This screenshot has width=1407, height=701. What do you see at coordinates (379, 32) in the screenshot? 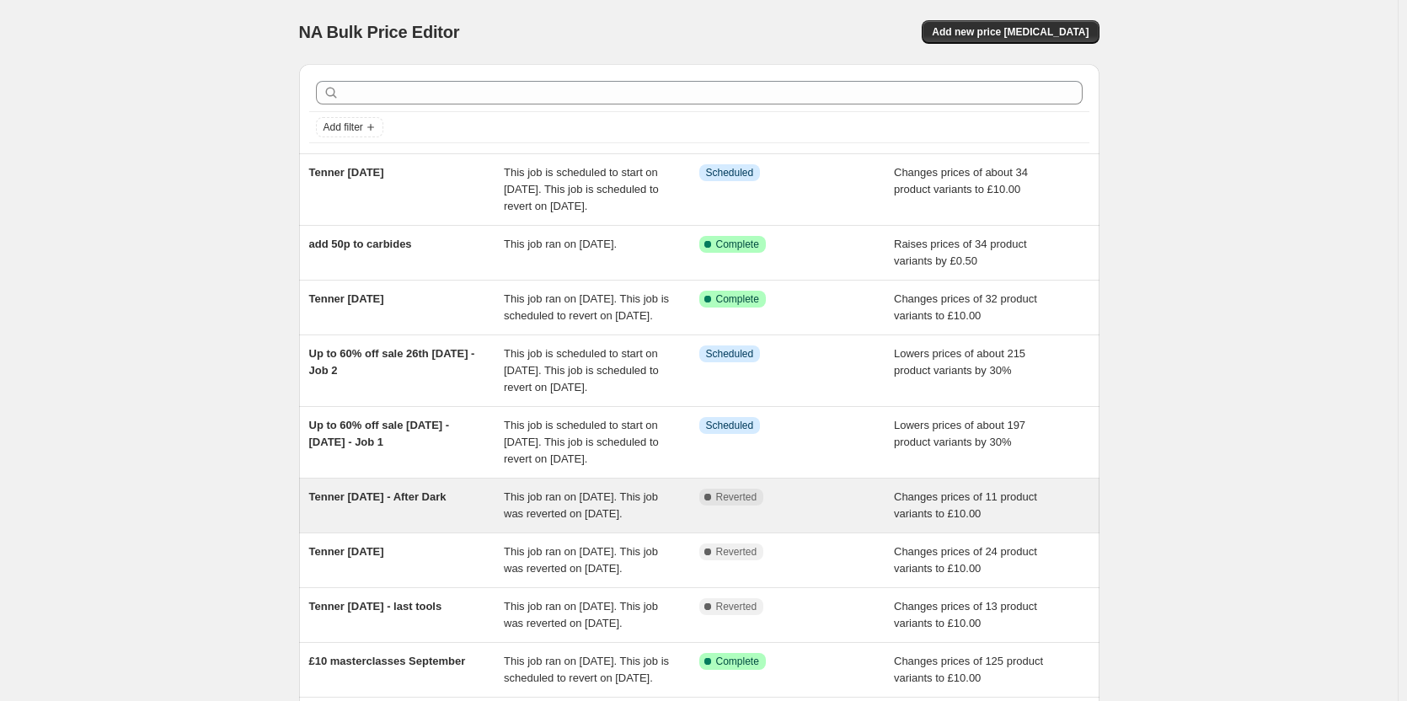
I see `span: NA Bulk Price Editor` at bounding box center [379, 32].